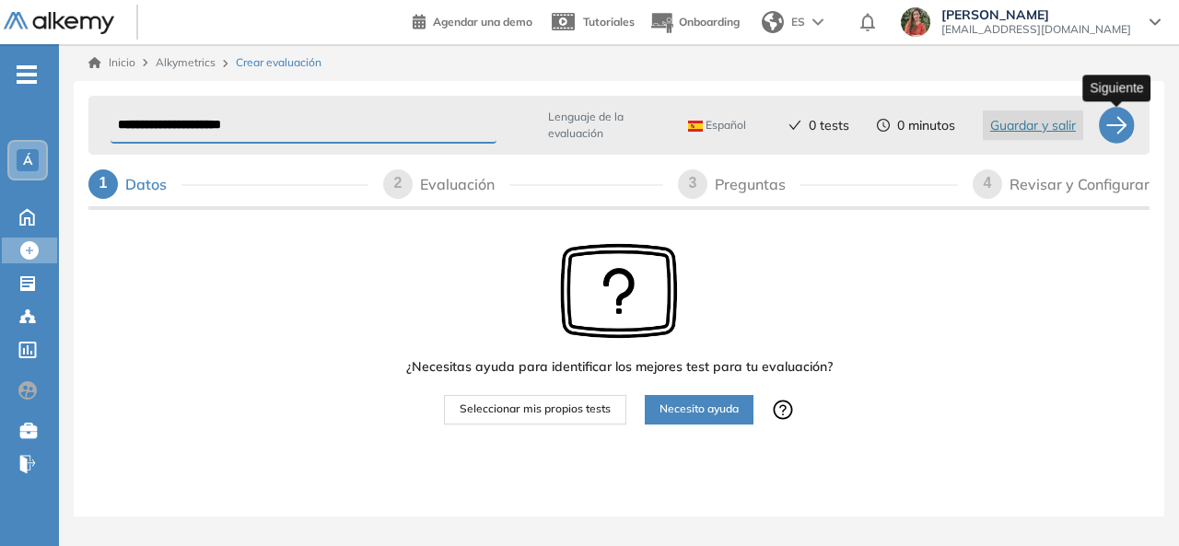 The height and width of the screenshot is (546, 1179). Describe the element at coordinates (103, 182) in the screenshot. I see `span: 1` at that location.